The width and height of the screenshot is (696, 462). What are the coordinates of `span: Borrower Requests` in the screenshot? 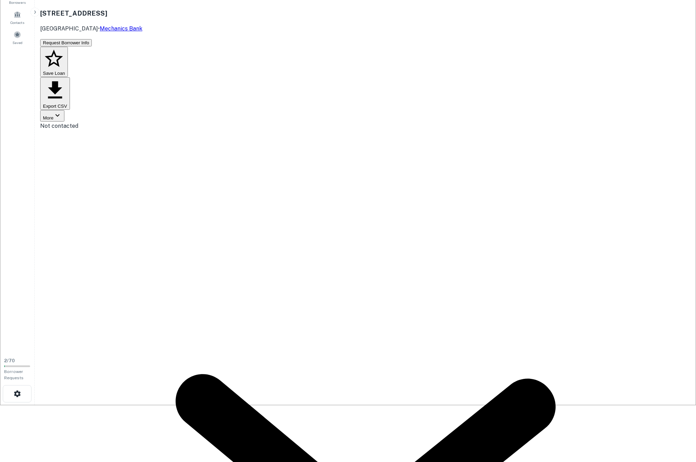 It's located at (14, 375).